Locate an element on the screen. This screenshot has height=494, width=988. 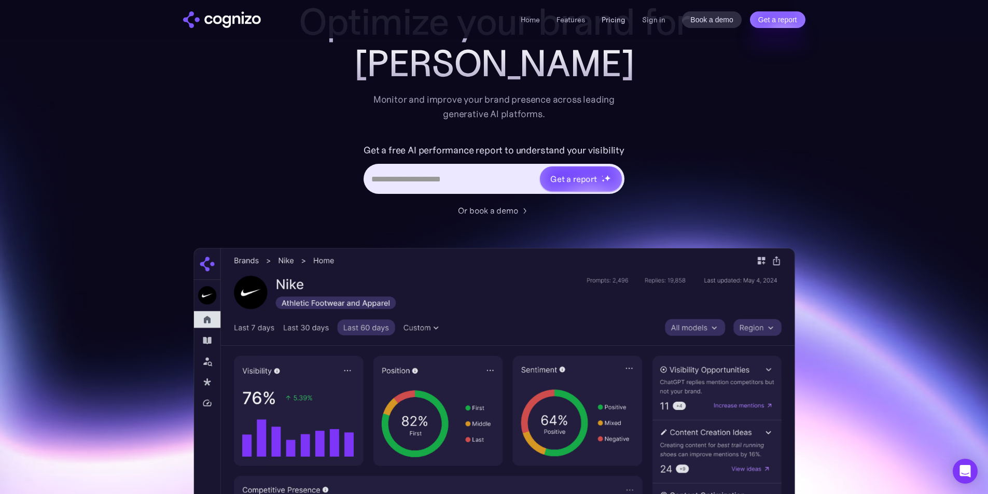
a: Features is located at coordinates (571, 20).